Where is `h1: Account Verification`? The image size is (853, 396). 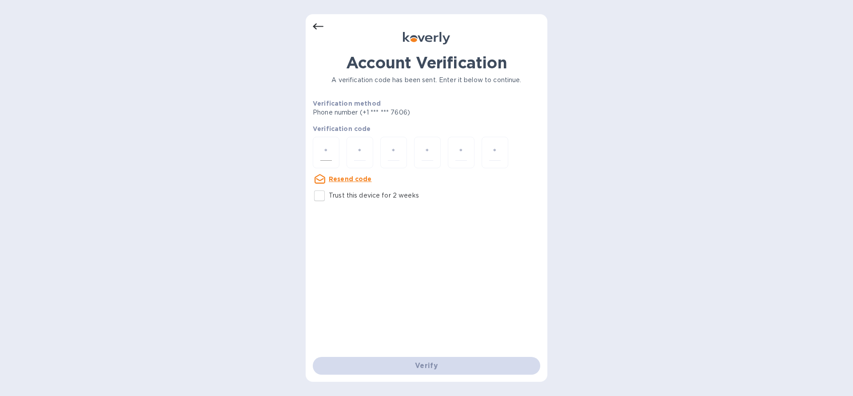
h1: Account Verification is located at coordinates (427, 63).